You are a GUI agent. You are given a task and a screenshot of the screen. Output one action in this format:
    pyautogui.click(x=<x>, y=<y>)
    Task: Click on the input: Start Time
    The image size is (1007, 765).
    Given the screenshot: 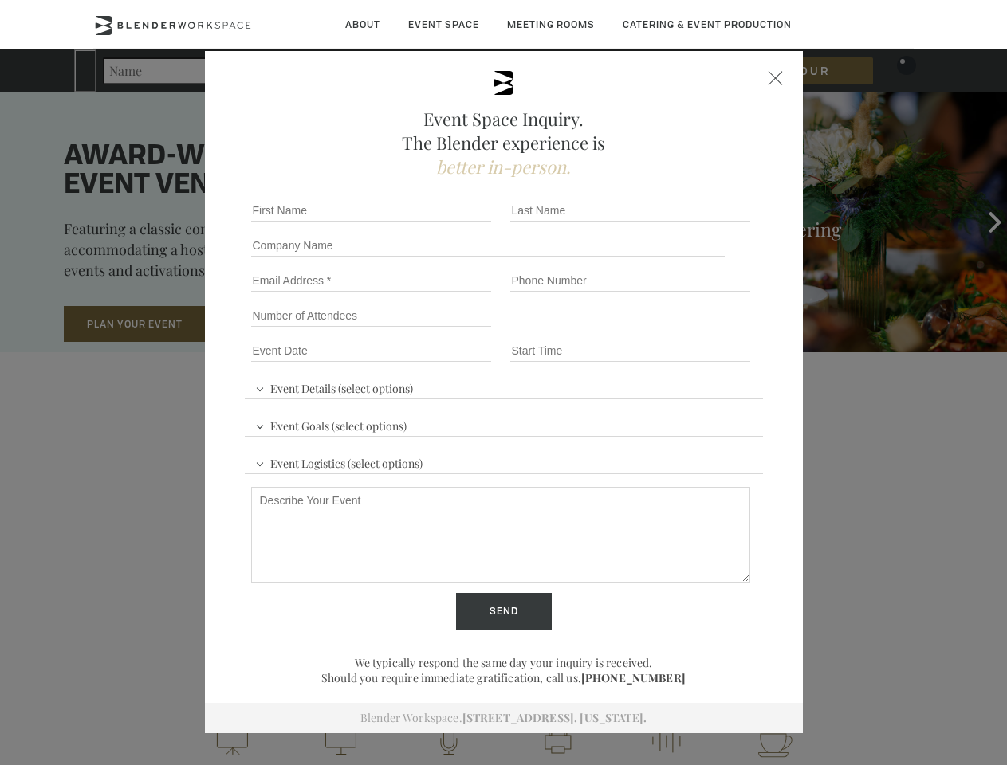 What is the action you would take?
    pyautogui.click(x=630, y=351)
    